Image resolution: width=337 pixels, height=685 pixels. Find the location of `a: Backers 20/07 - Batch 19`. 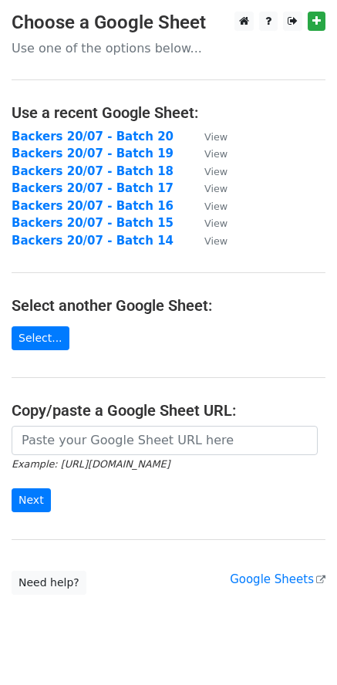

a: Backers 20/07 - Batch 19 is located at coordinates (93, 154).